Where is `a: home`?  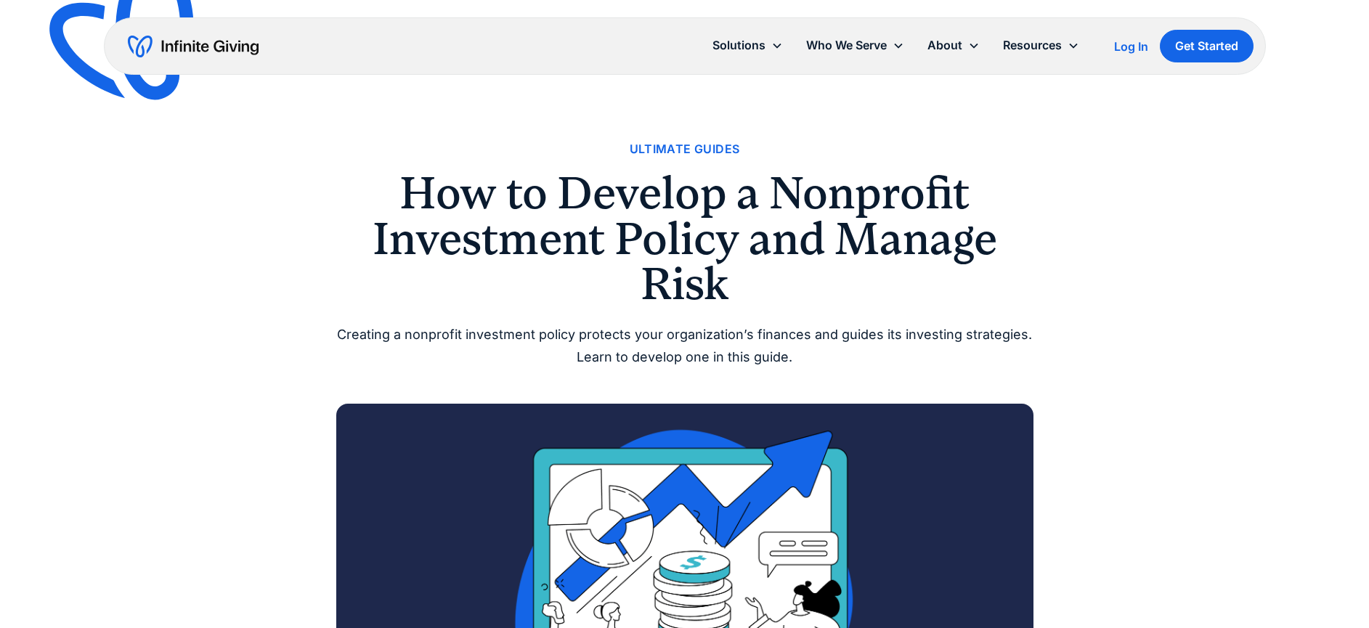
a: home is located at coordinates (193, 46).